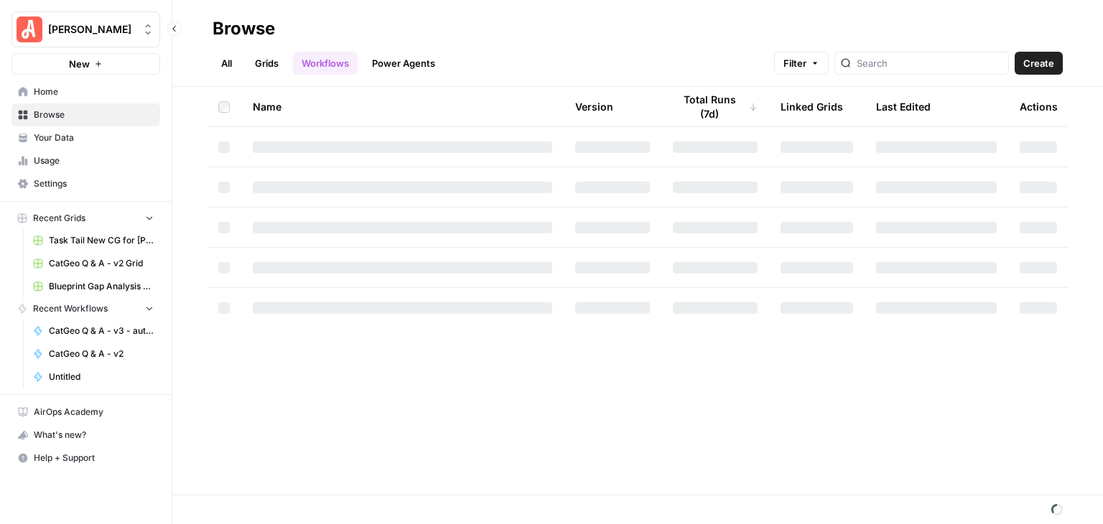 The width and height of the screenshot is (1103, 524). I want to click on span: Filter, so click(795, 63).